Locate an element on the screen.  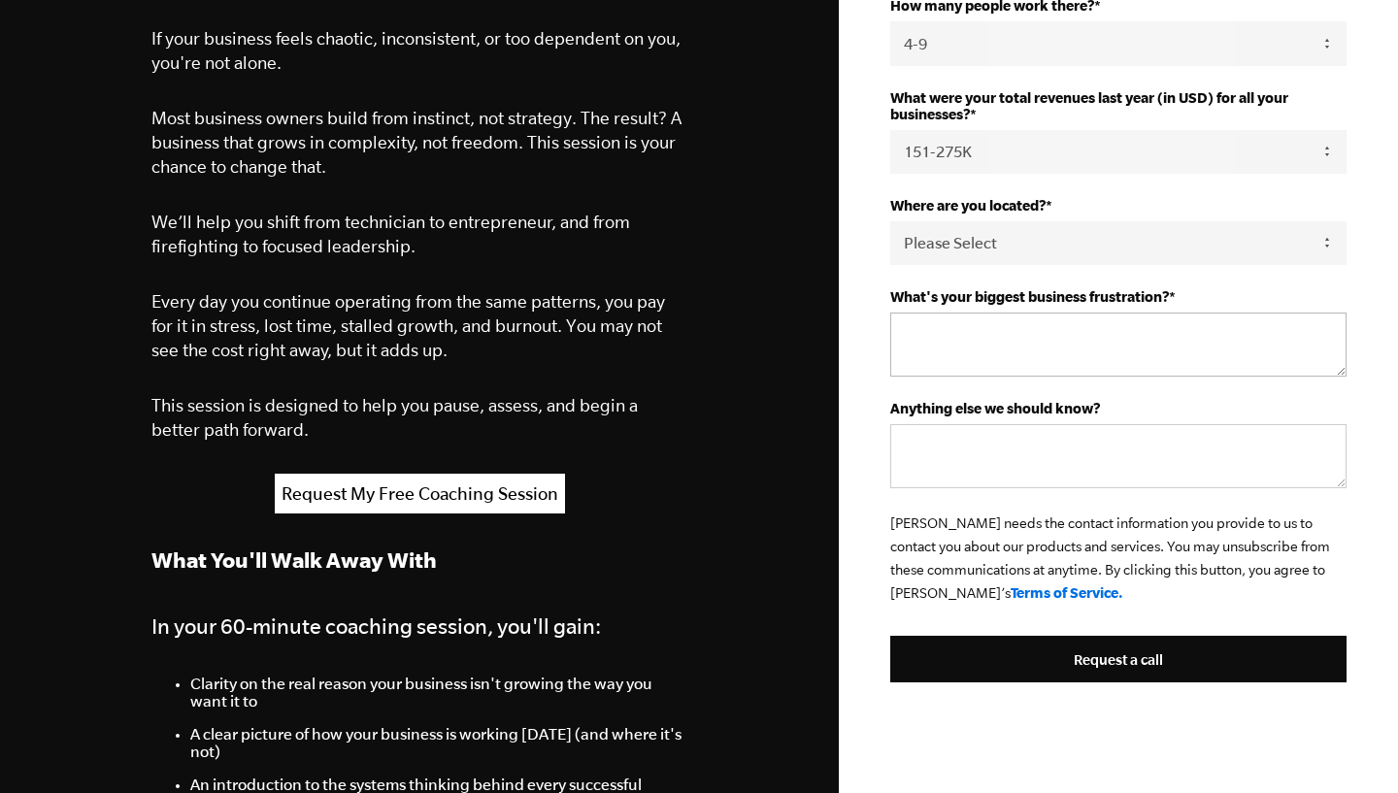
input: Request a call is located at coordinates (1118, 659).